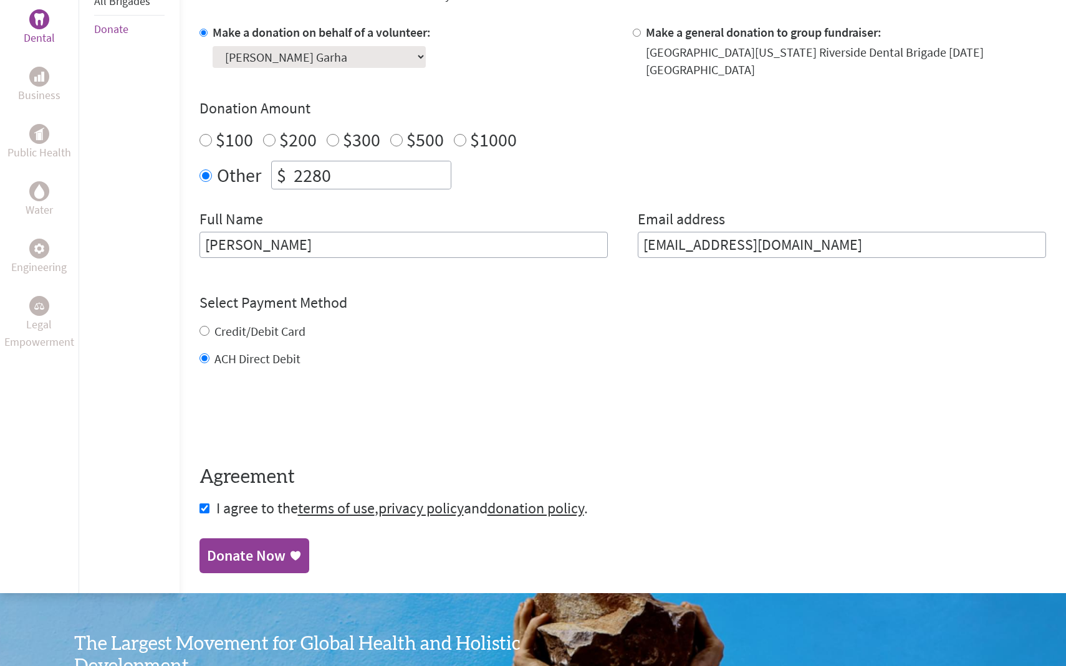  I want to click on a: WaterWater, so click(39, 200).